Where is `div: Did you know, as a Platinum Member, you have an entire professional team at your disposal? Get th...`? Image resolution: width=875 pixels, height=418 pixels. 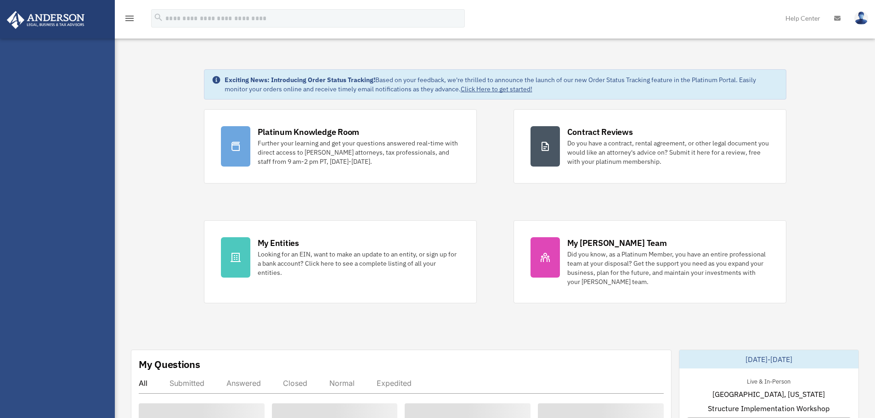 div: Did you know, as a Platinum Member, you have an entire professional team at your disposal? Get th... is located at coordinates (668, 268).